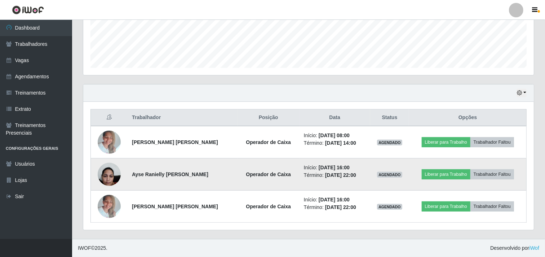  What do you see at coordinates (534, 248) in the screenshot?
I see `a: iWof` at bounding box center [534, 248].